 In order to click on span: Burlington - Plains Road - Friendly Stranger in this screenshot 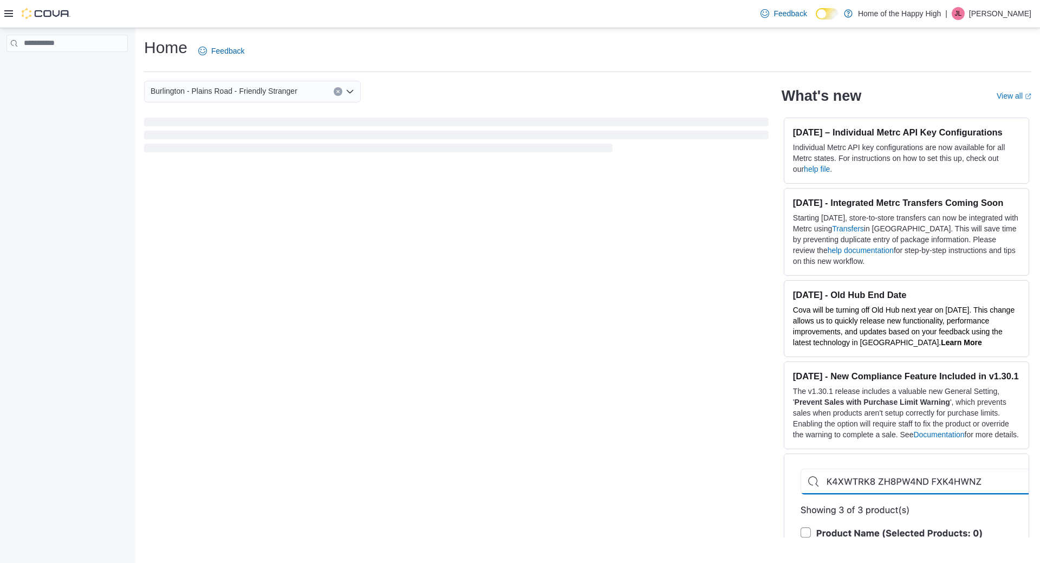, I will do `click(224, 91)`.